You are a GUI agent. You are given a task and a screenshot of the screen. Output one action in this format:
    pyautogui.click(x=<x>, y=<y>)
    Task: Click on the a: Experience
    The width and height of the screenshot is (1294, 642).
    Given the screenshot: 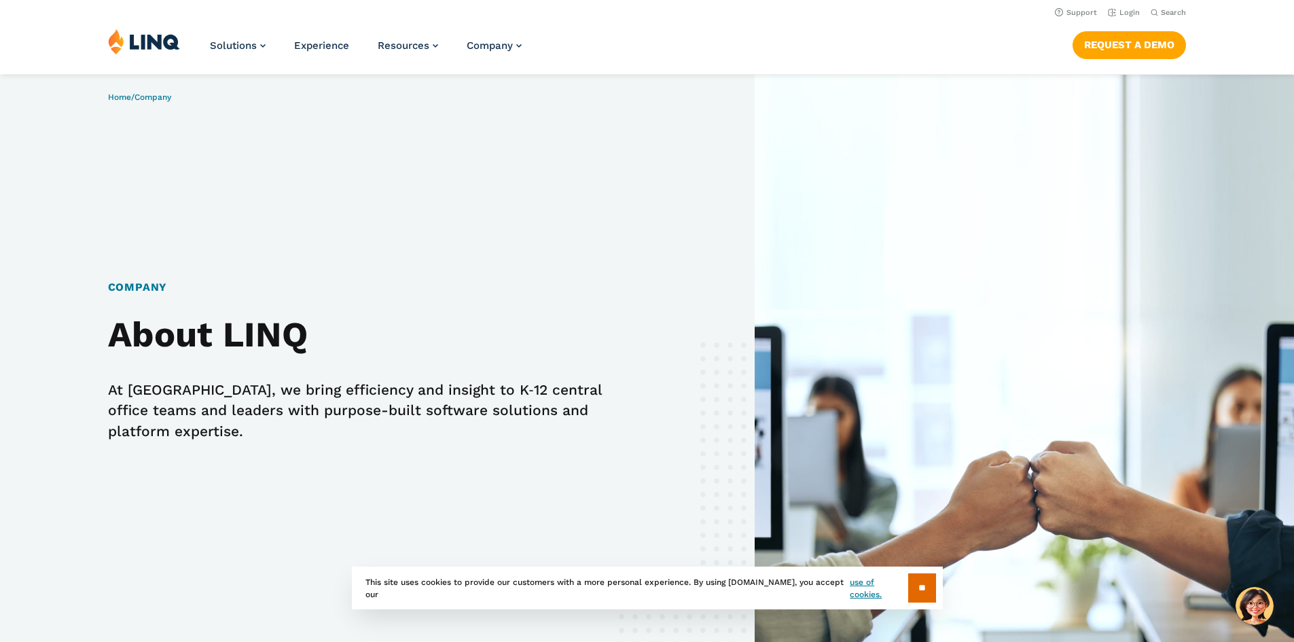 What is the action you would take?
    pyautogui.click(x=321, y=46)
    